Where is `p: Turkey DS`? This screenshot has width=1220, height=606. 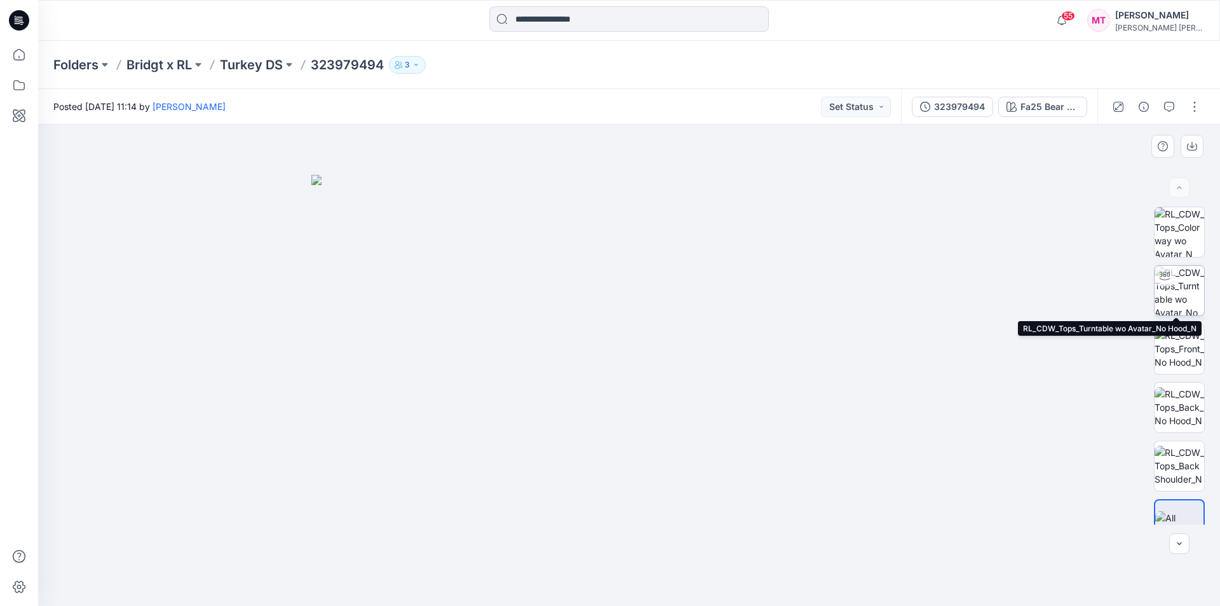
p: Turkey DS is located at coordinates (251, 65).